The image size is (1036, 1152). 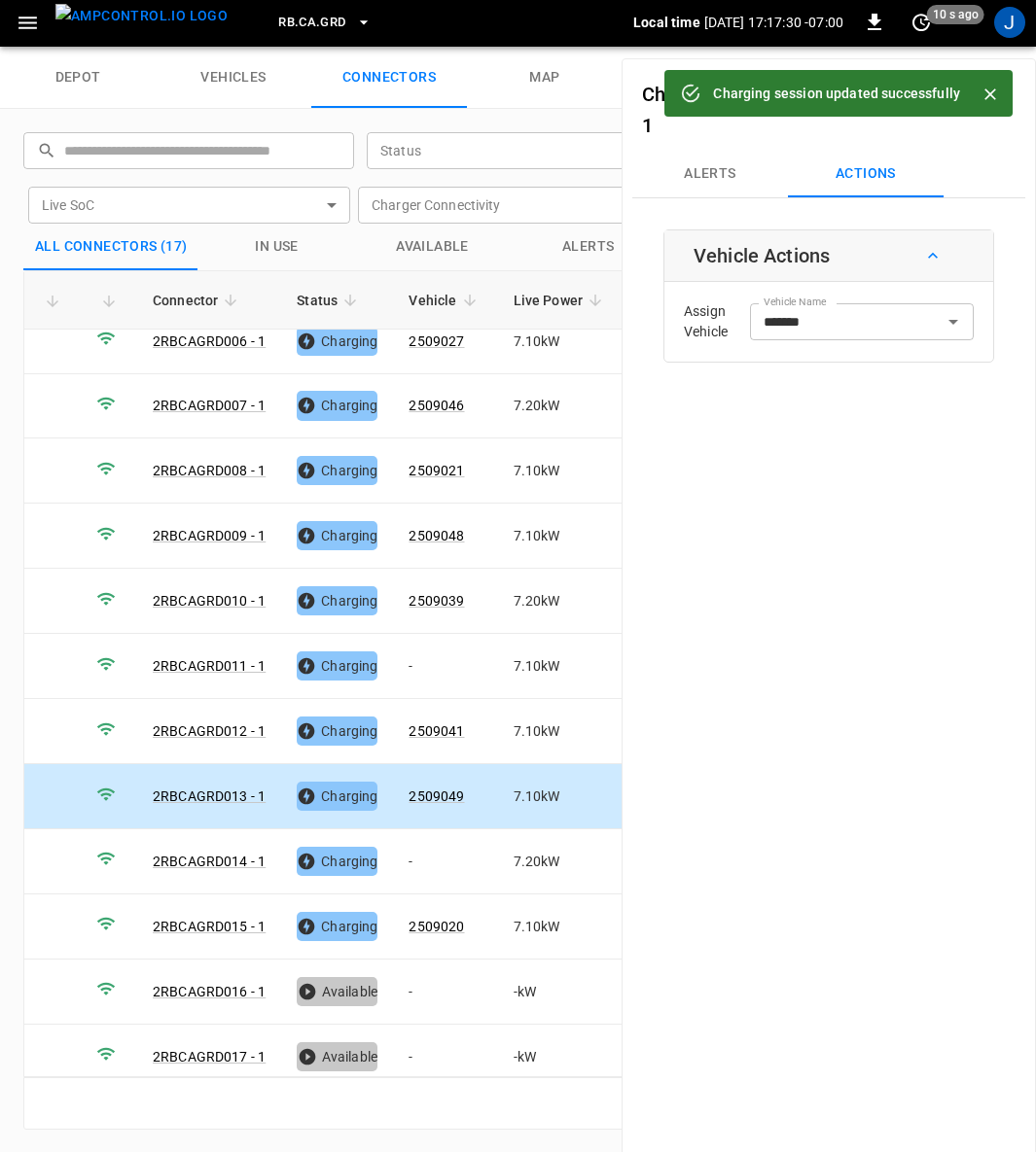 I want to click on h6: Vehicle Actions, so click(x=762, y=256).